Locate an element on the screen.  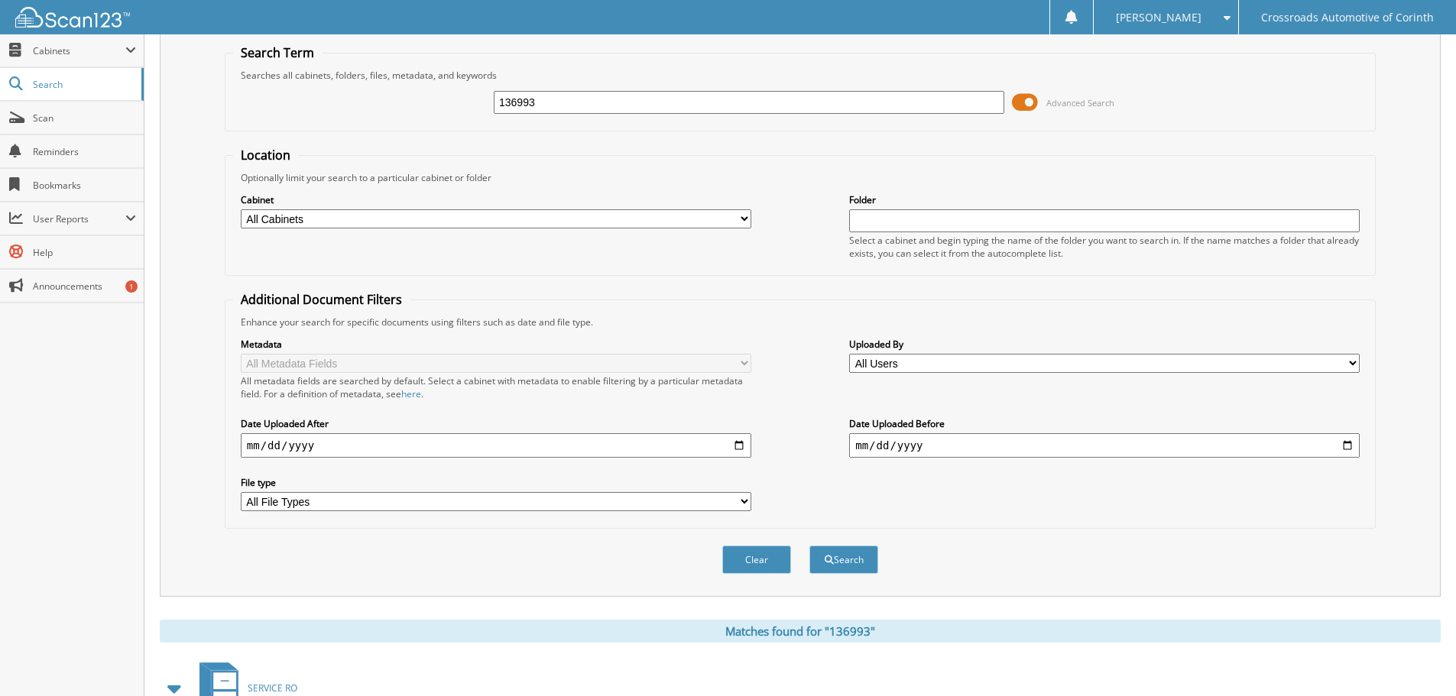
span: Search is located at coordinates (83, 84).